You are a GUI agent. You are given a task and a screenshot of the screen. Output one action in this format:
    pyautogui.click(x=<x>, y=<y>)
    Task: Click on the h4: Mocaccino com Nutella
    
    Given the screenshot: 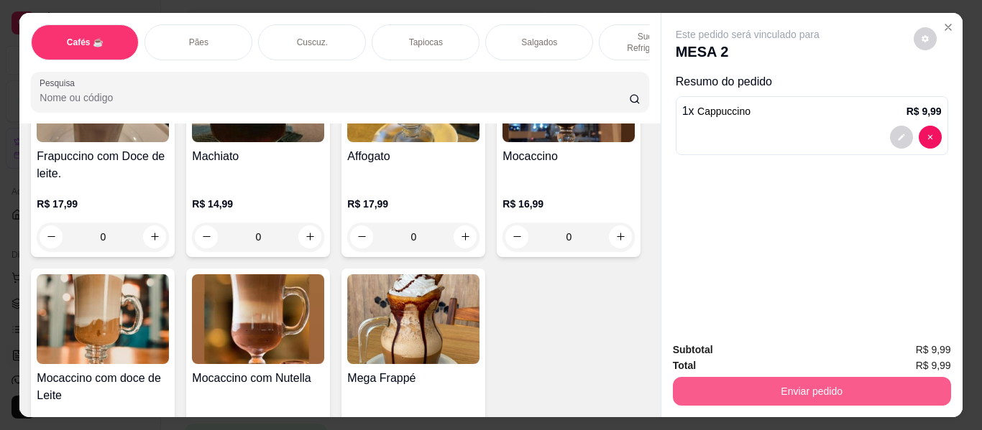 What is the action you would take?
    pyautogui.click(x=258, y=379)
    